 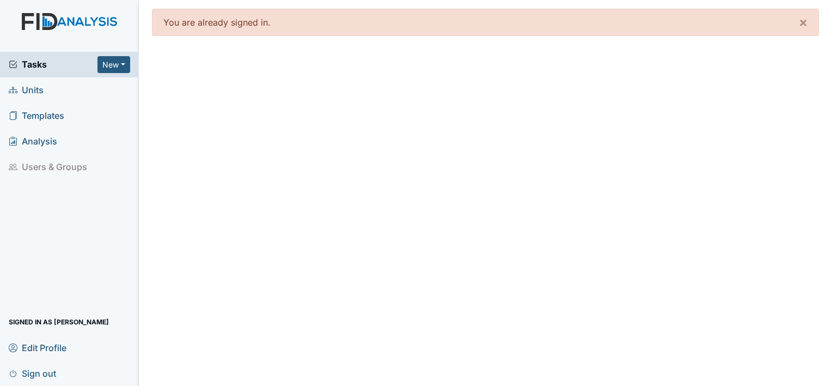 What do you see at coordinates (38, 347) in the screenshot?
I see `span: Edit Profile` at bounding box center [38, 347].